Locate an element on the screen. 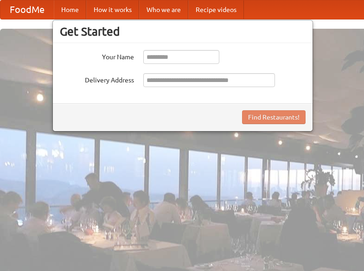 This screenshot has height=271, width=364. a: Home is located at coordinates (70, 10).